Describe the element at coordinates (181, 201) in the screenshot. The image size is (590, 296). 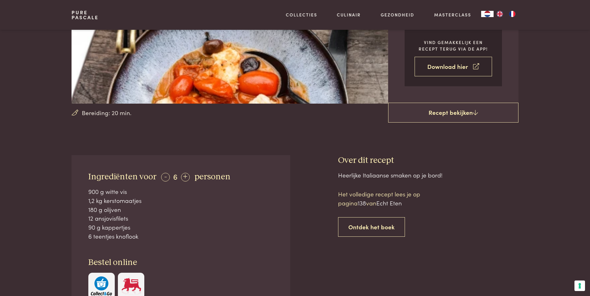
I see `div: 1,2 kg kerstomaatjes` at that location.